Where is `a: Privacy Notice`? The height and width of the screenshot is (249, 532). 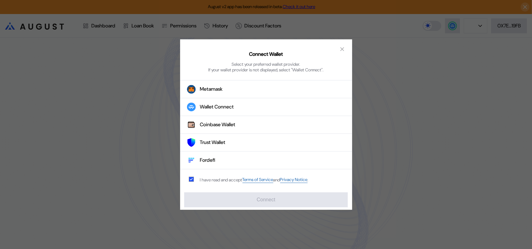 a: Privacy Notice is located at coordinates (294, 180).